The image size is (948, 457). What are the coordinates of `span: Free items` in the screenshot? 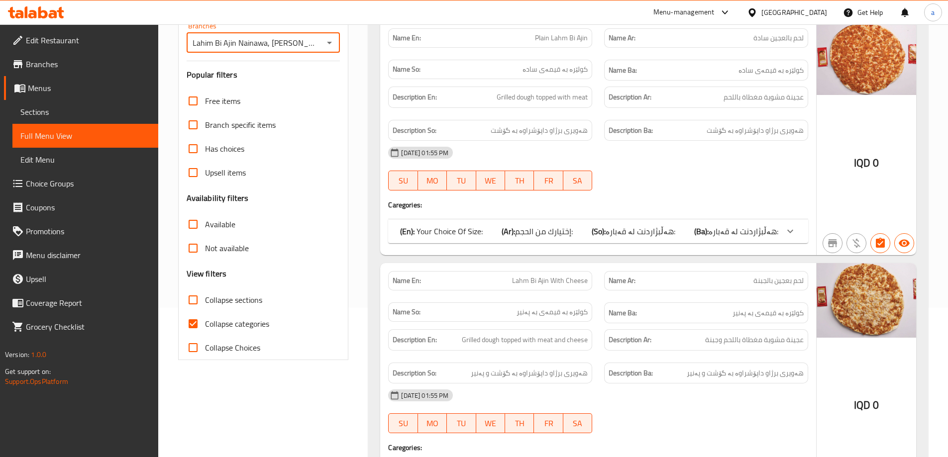 It's located at (222, 101).